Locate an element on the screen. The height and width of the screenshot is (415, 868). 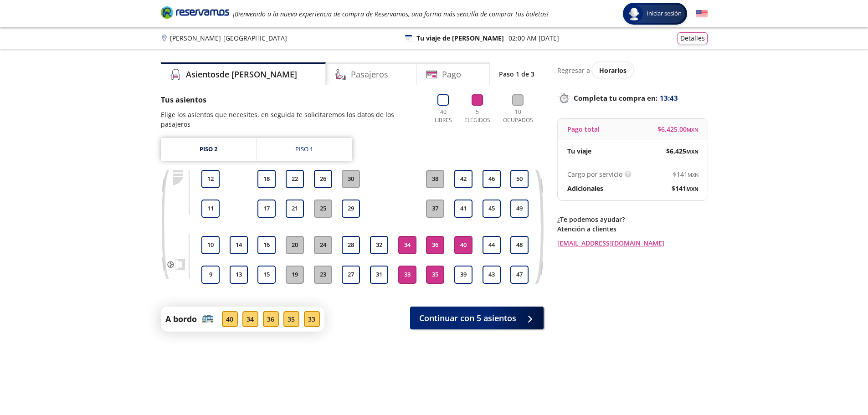
div: Piso 1 is located at coordinates (304, 149).